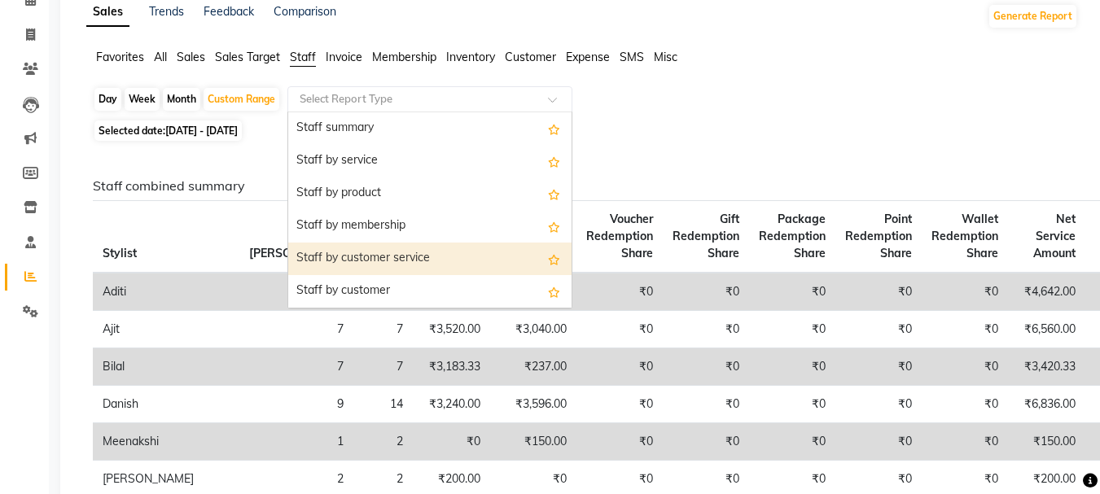 The width and height of the screenshot is (1100, 494). What do you see at coordinates (107, 99) in the screenshot?
I see `div: Day` at bounding box center [107, 99].